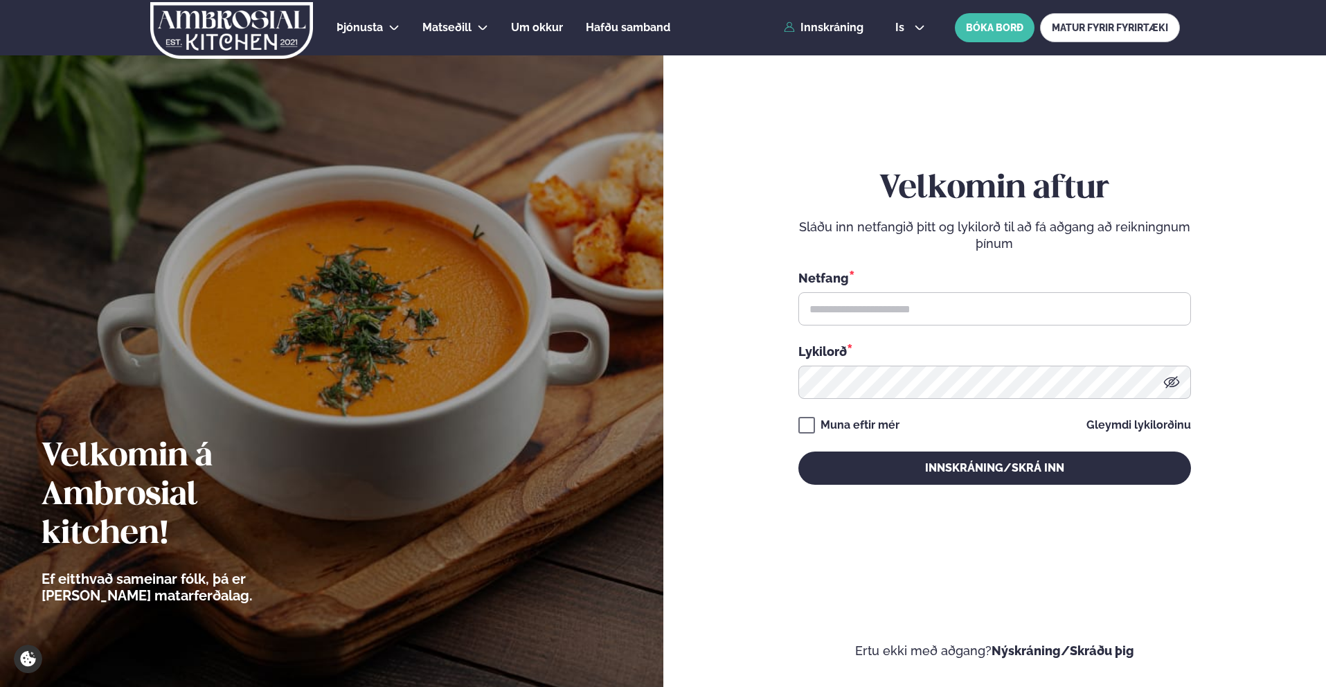  I want to click on a: Um okkur, so click(537, 28).